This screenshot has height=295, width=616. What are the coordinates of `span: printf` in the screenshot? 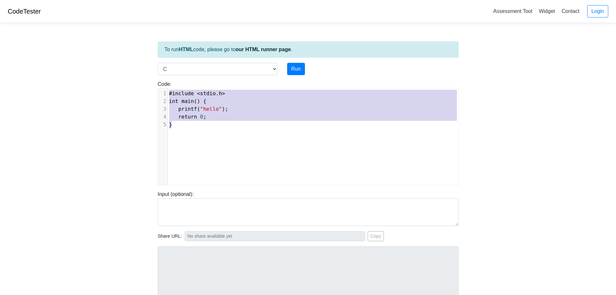 It's located at (188, 109).